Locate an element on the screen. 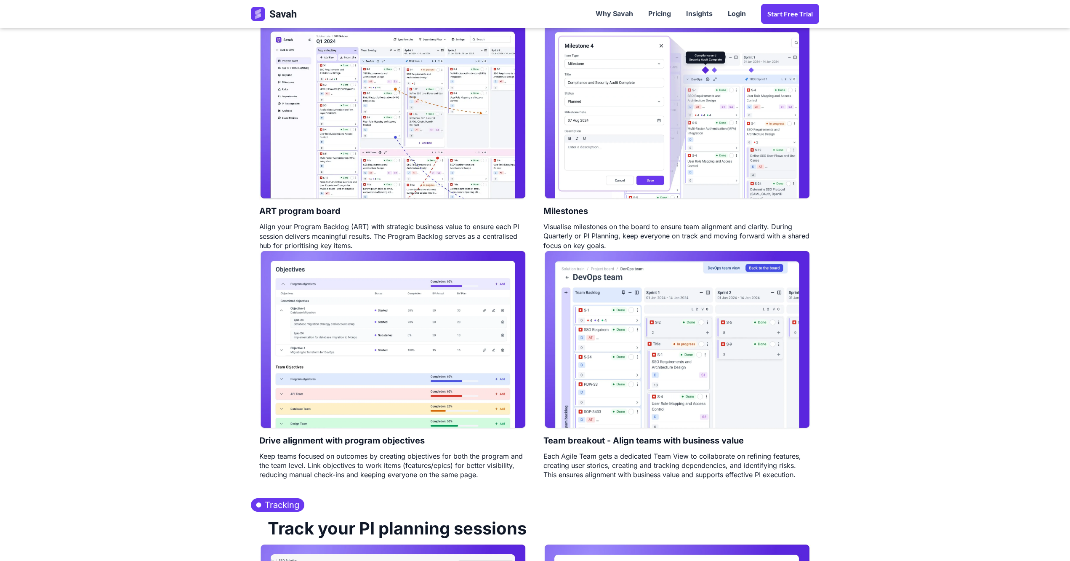 Image resolution: width=1070 pixels, height=561 pixels. a: Why Savah is located at coordinates (614, 14).